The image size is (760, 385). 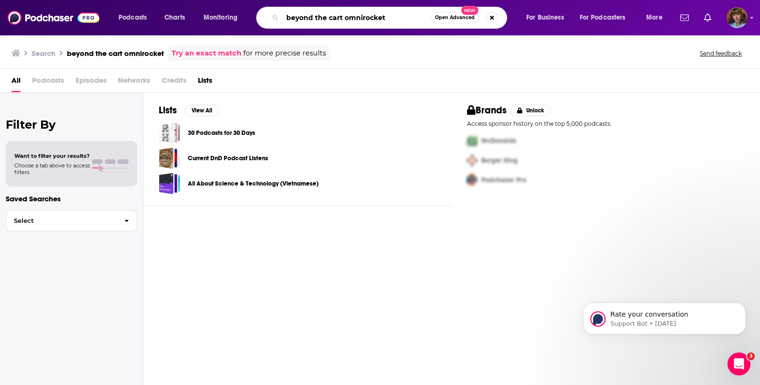 I want to click on span: Podchaser Pro, so click(x=504, y=180).